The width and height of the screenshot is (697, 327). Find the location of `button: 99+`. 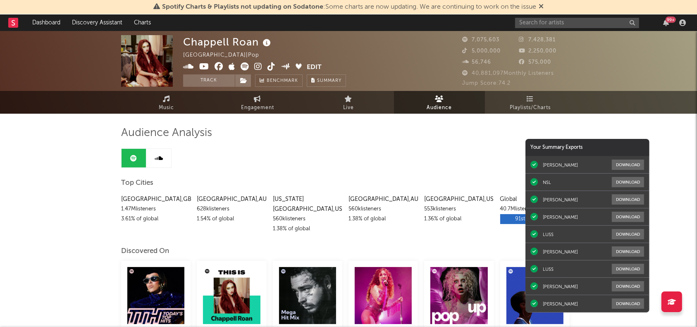

button: 99+ is located at coordinates (666, 23).